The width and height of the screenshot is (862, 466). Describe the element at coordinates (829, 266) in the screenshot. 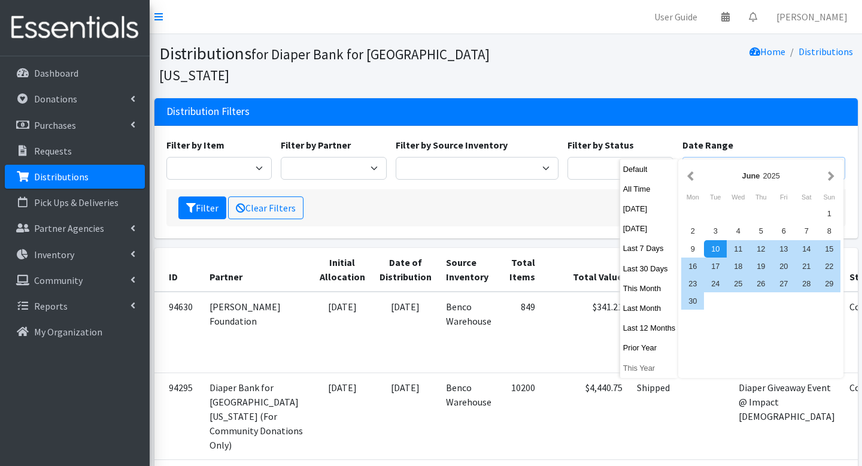

I see `div: 22` at that location.